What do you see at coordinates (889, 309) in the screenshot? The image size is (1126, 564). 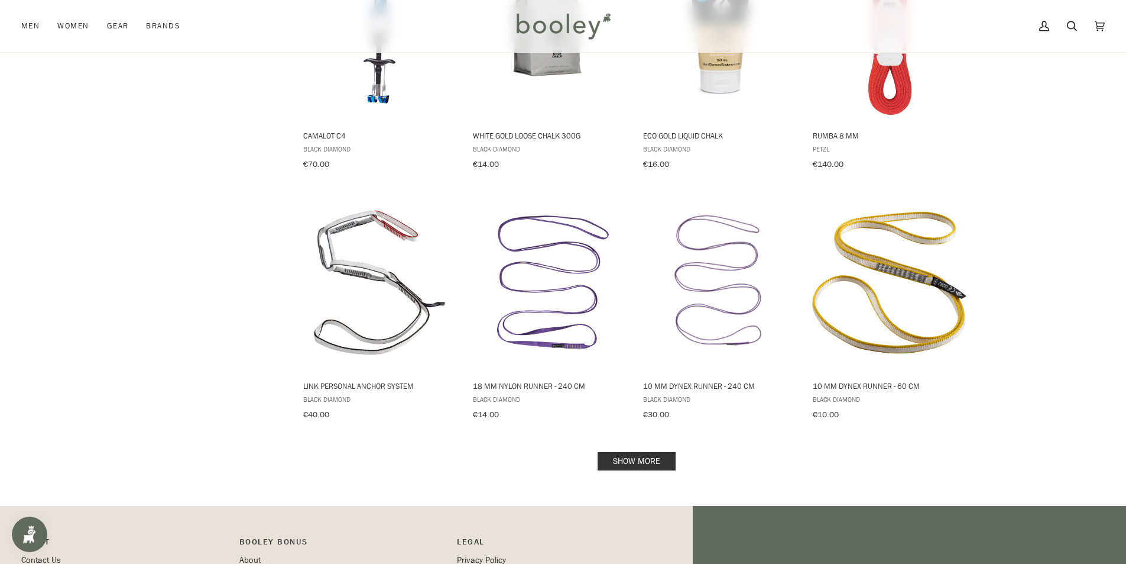 I see `a: 10 mm Dynex Runner - 60 cm` at bounding box center [889, 309].